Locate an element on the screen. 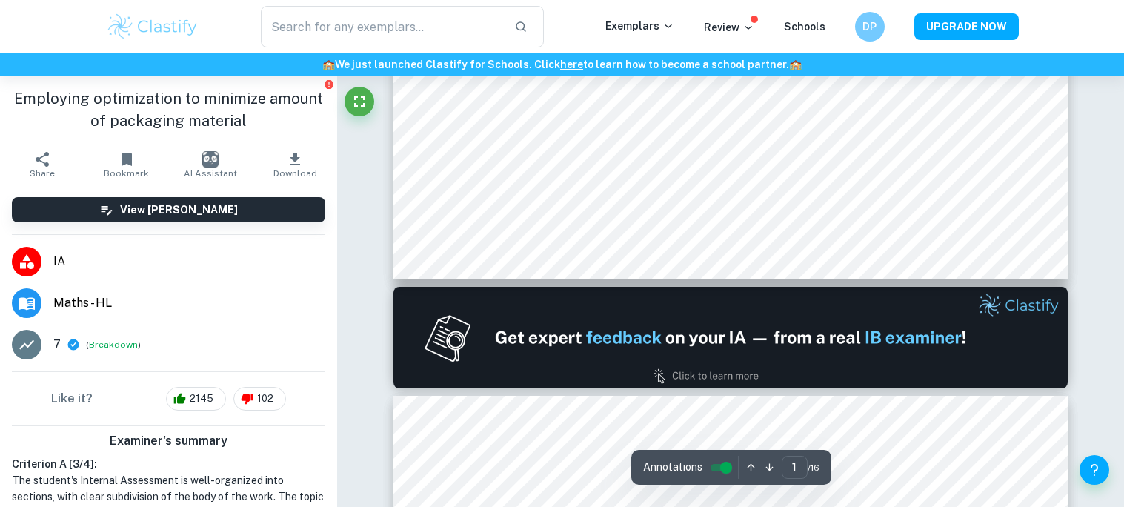 The height and width of the screenshot is (507, 1124). div: 102 is located at coordinates (259, 398).